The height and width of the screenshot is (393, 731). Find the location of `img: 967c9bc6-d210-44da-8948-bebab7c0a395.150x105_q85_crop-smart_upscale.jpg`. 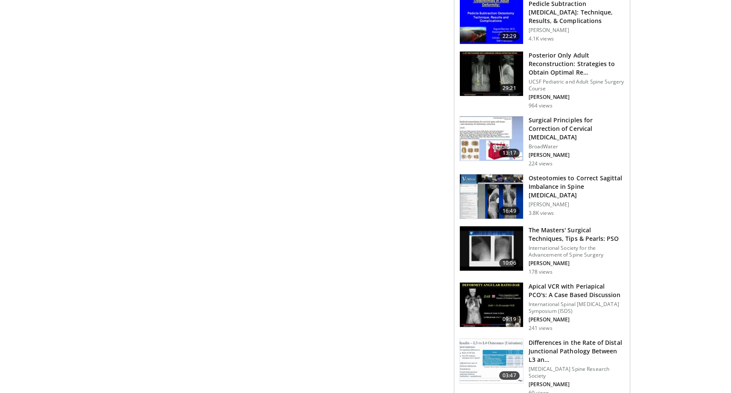

img: 967c9bc6-d210-44da-8948-bebab7c0a395.150x105_q85_crop-smart_upscale.jpg is located at coordinates (491, 197).